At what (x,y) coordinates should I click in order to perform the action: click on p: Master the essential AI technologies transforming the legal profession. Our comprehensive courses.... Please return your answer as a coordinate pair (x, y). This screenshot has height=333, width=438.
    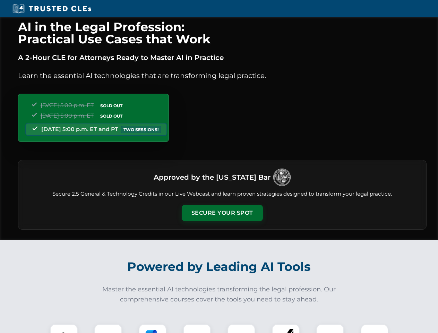
    Looking at the image, I should click on (219, 294).